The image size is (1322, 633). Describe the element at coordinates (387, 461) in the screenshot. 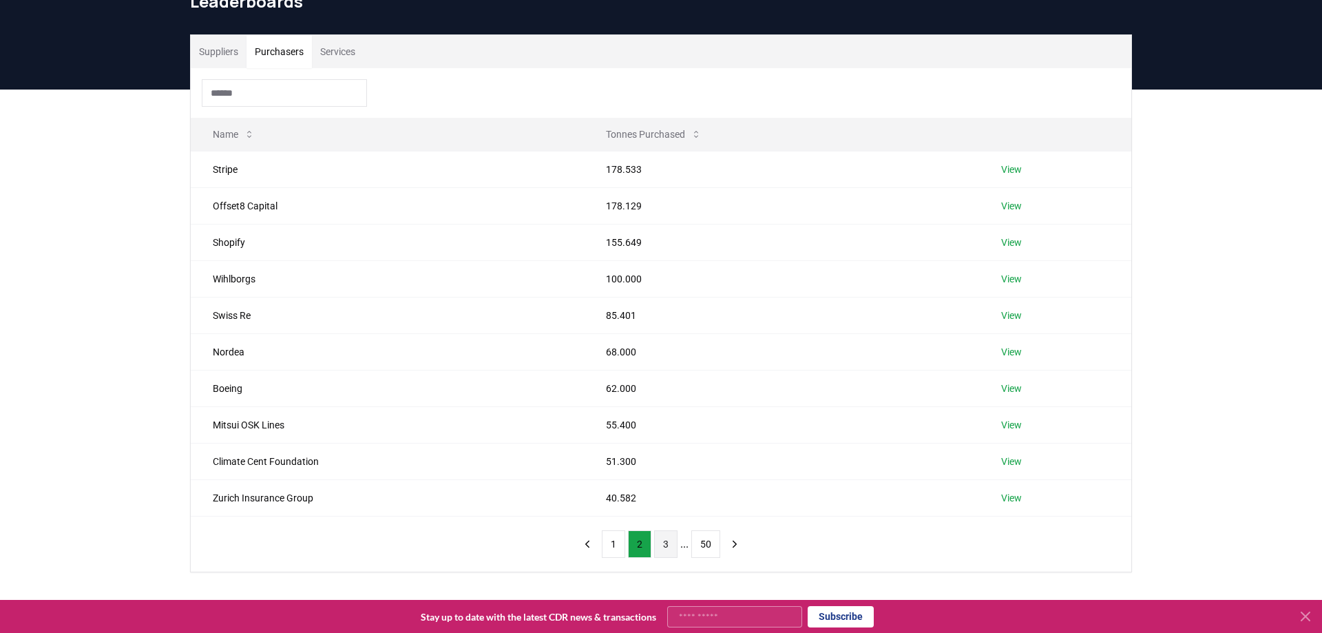

I see `td: Climate Cent Foundation` at that location.